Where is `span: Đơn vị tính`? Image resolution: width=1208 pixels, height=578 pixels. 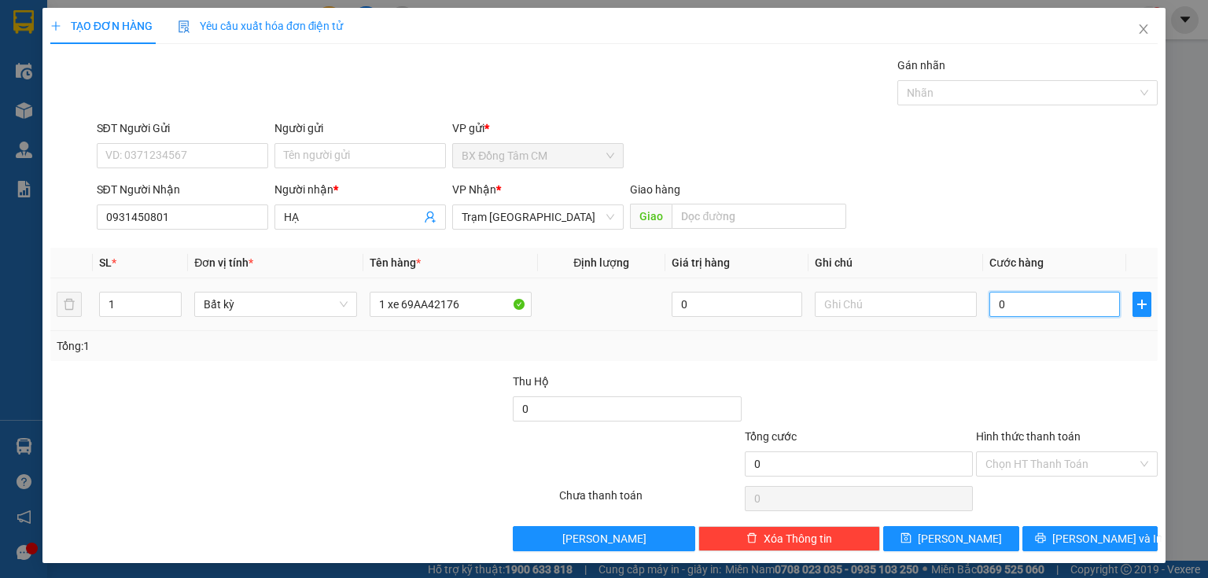 span: Đơn vị tính is located at coordinates (223, 263).